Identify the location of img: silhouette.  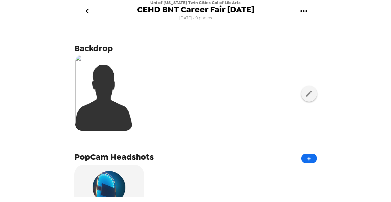
(104, 93).